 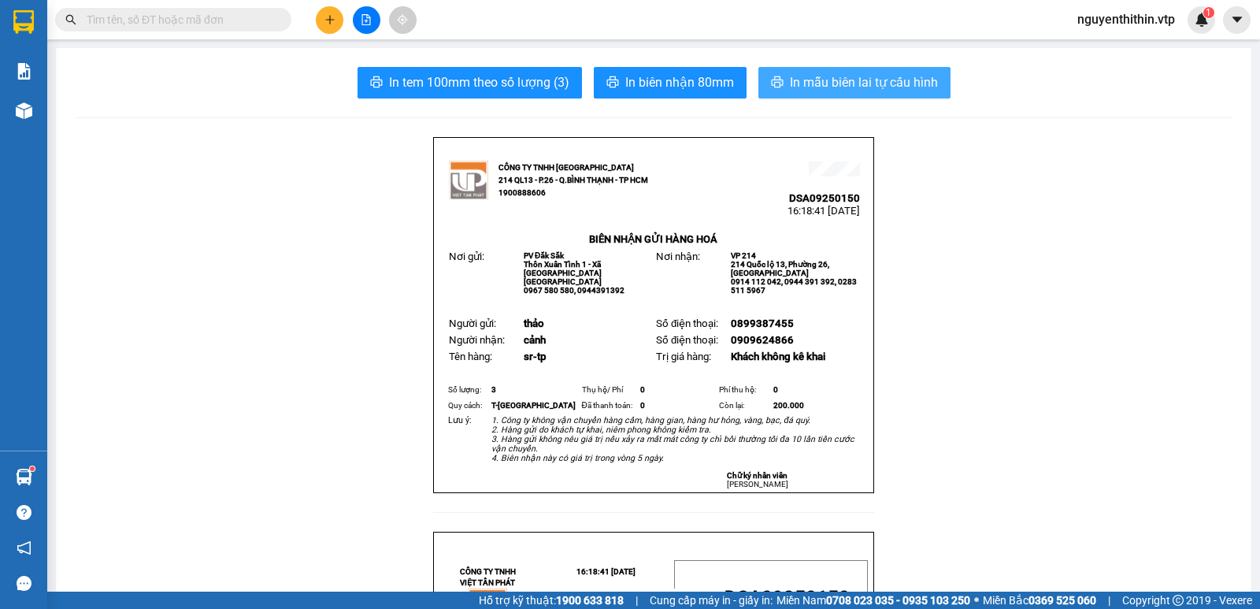 I want to click on span: file-add, so click(x=366, y=20).